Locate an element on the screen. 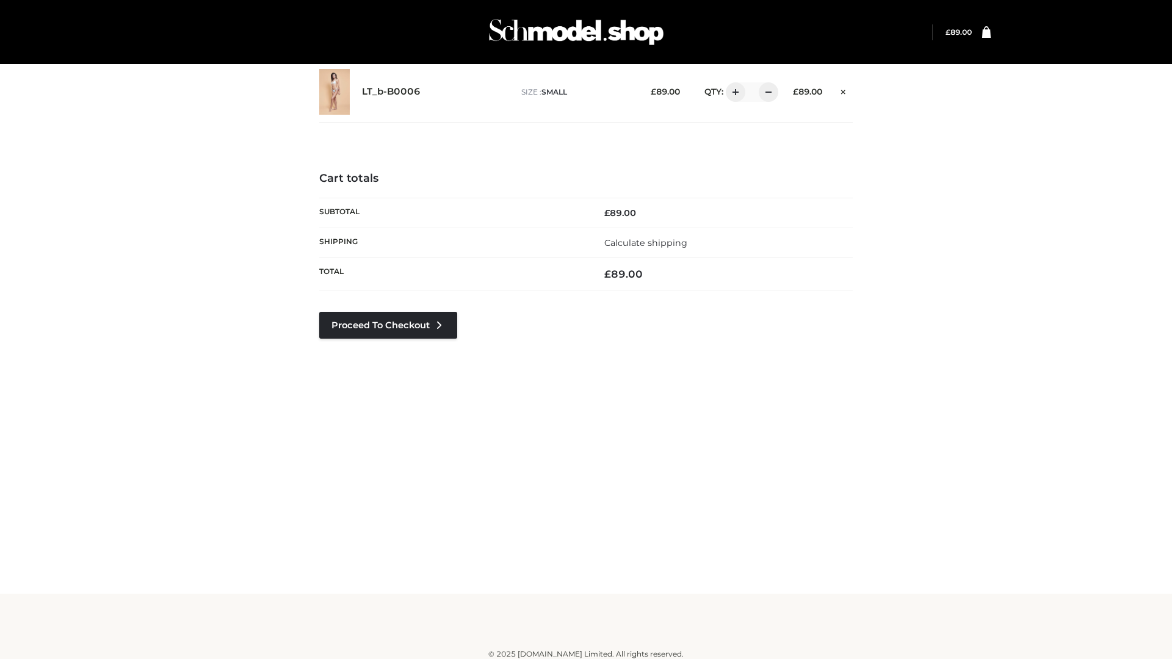  th: Shipping is located at coordinates (452, 242).